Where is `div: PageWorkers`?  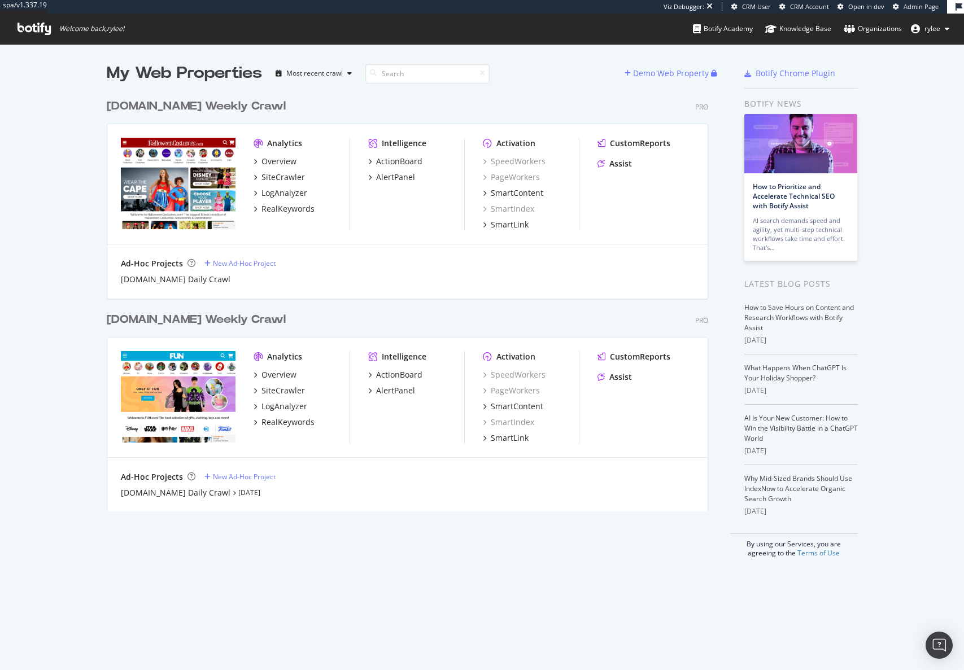
div: PageWorkers is located at coordinates (511, 391).